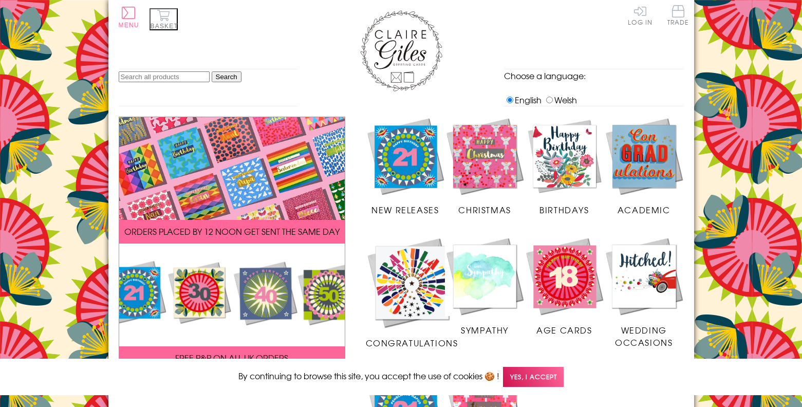 Image resolution: width=802 pixels, height=407 pixels. I want to click on a: New Releases, so click(405, 166).